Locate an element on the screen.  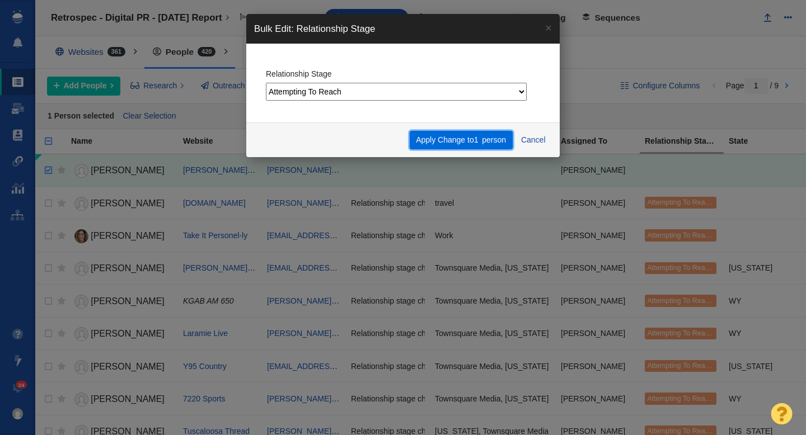
button: Apply Change to1 person is located at coordinates (461, 140).